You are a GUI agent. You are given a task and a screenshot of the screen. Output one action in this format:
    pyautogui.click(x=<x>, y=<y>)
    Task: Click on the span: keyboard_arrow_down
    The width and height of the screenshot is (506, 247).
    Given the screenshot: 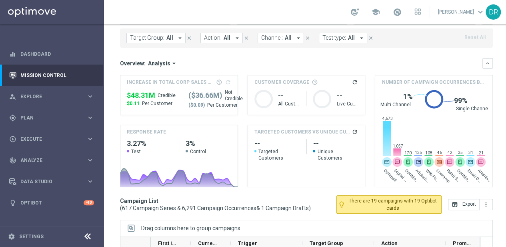 What is the action you would take?
    pyautogui.click(x=481, y=12)
    